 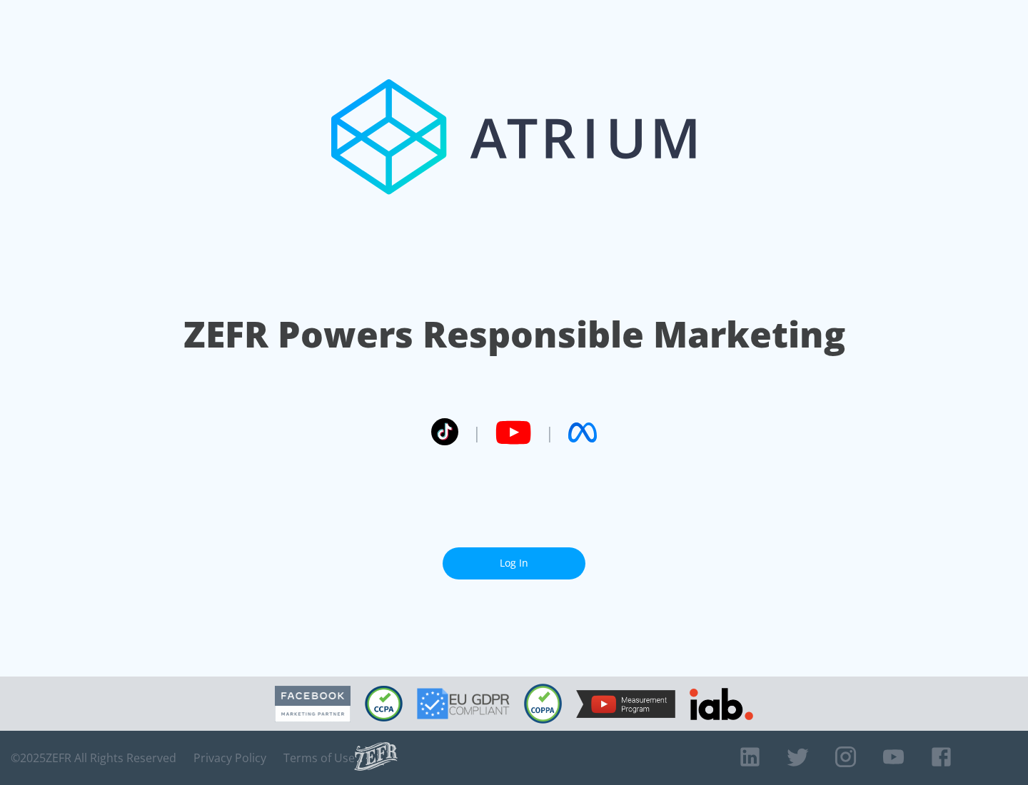 I want to click on img: CCPA Compliant, so click(x=383, y=704).